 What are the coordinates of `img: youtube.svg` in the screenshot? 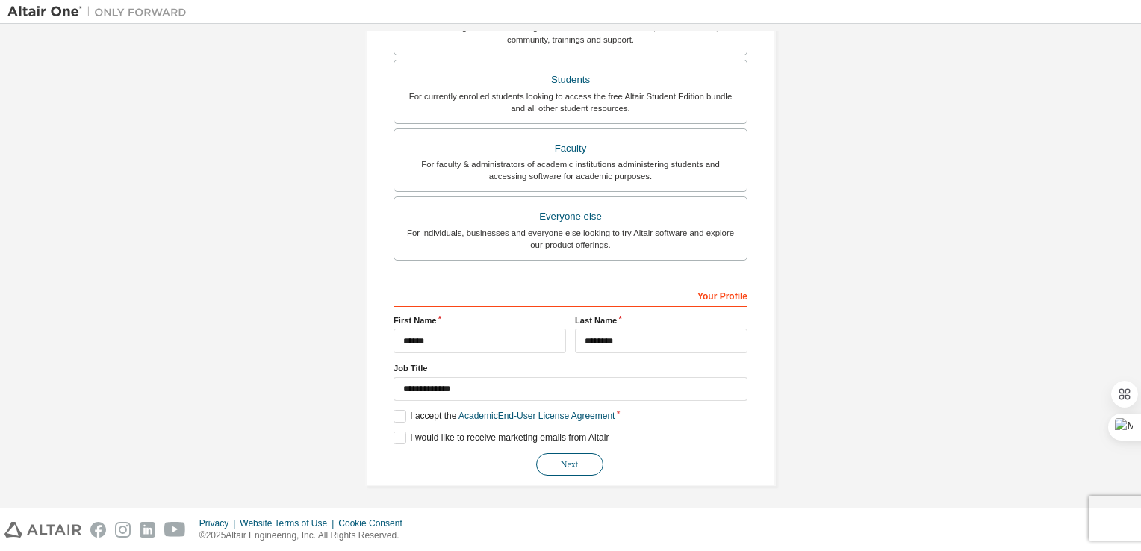 It's located at (175, 529).